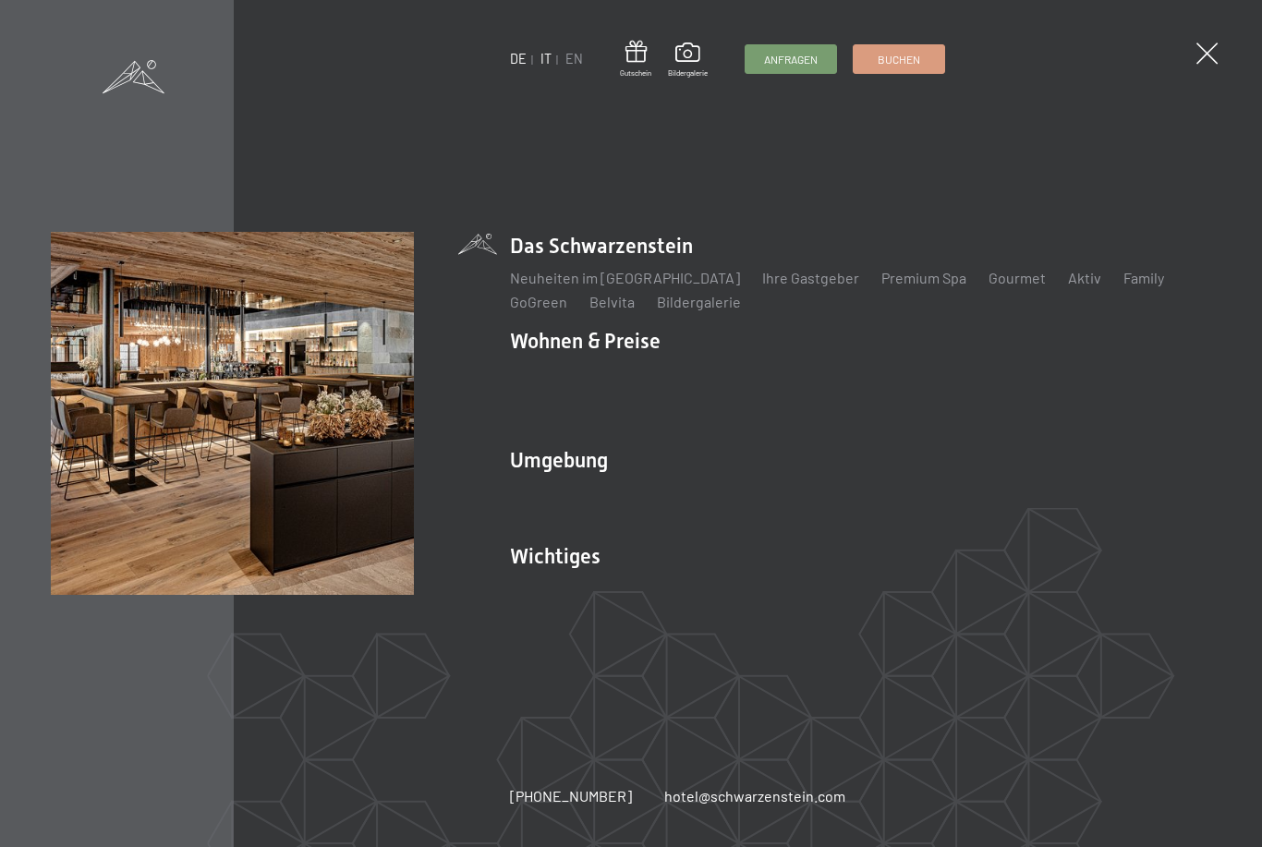 This screenshot has height=847, width=1262. What do you see at coordinates (1085, 277) in the screenshot?
I see `a: Aktiv` at bounding box center [1085, 277].